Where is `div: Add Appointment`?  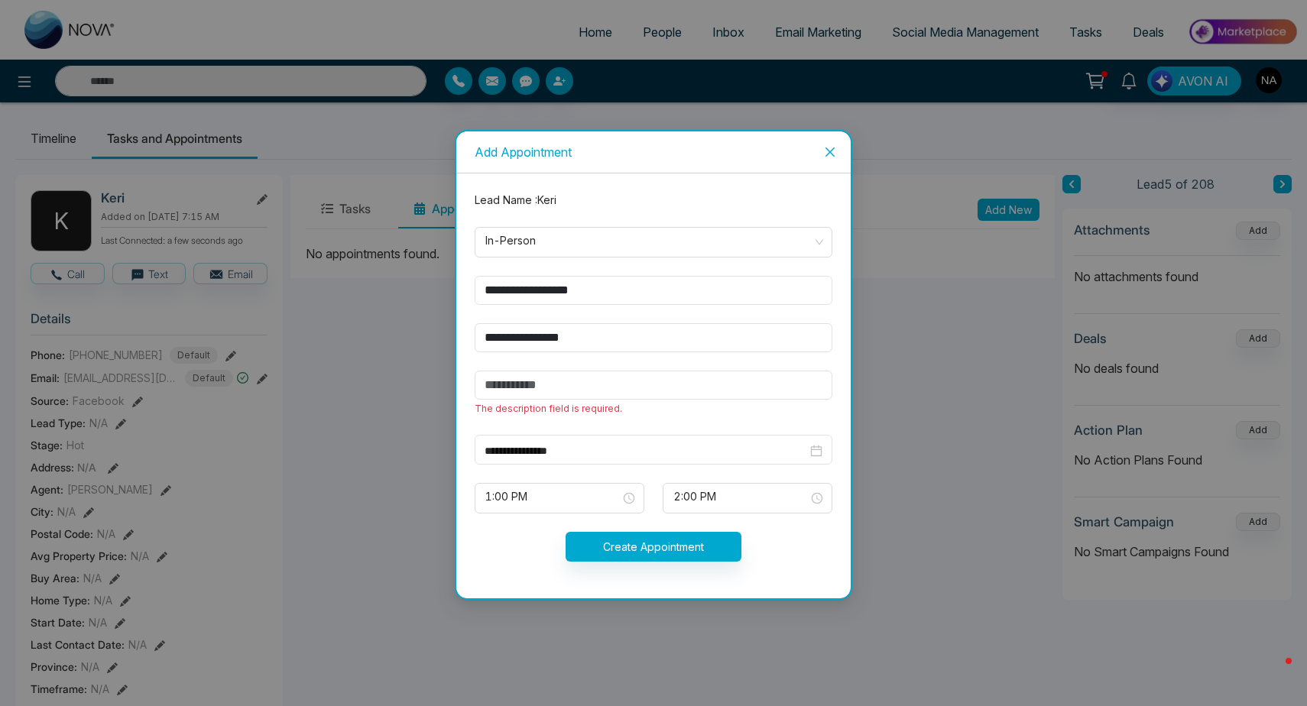 div: Add Appointment is located at coordinates (654, 152).